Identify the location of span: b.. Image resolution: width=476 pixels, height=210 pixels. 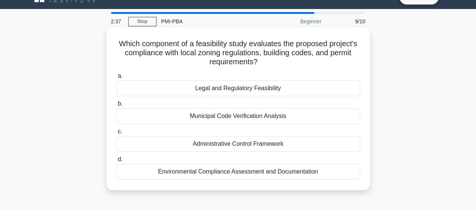
(120, 103).